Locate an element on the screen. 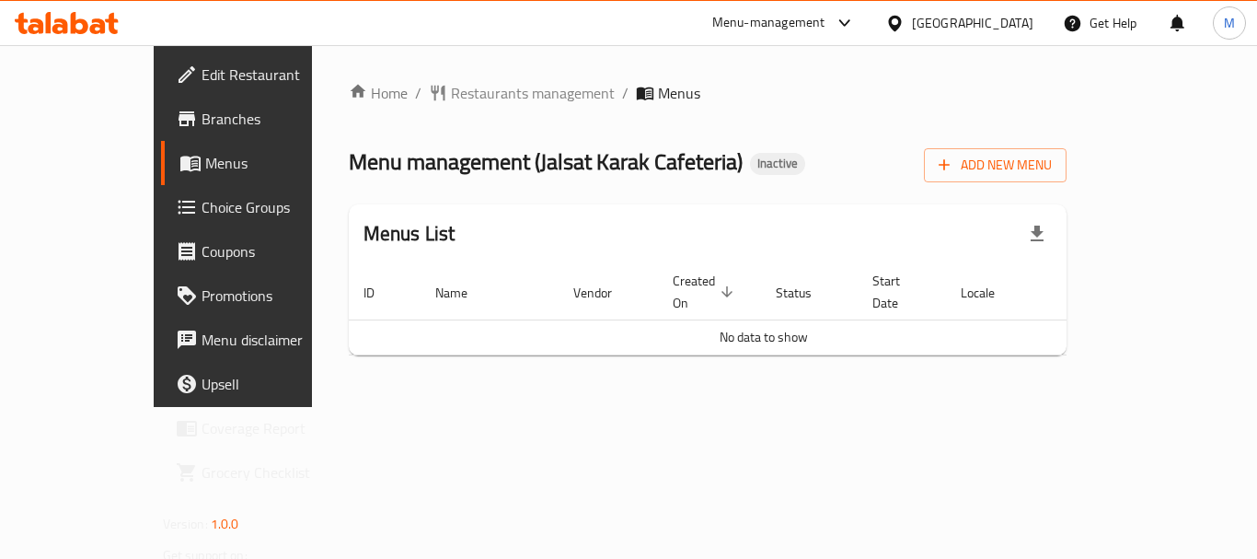 The width and height of the screenshot is (1257, 559). span: 1.0.0 is located at coordinates (225, 524).